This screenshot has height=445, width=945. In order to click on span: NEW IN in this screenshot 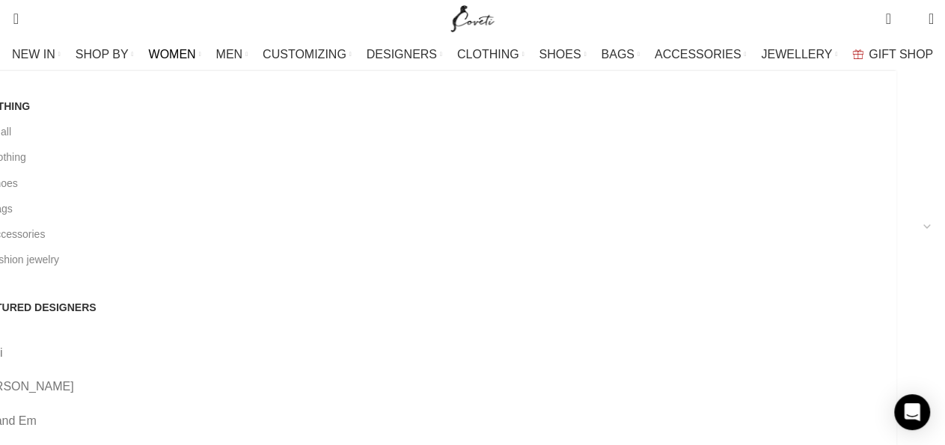, I will do `click(34, 54)`.